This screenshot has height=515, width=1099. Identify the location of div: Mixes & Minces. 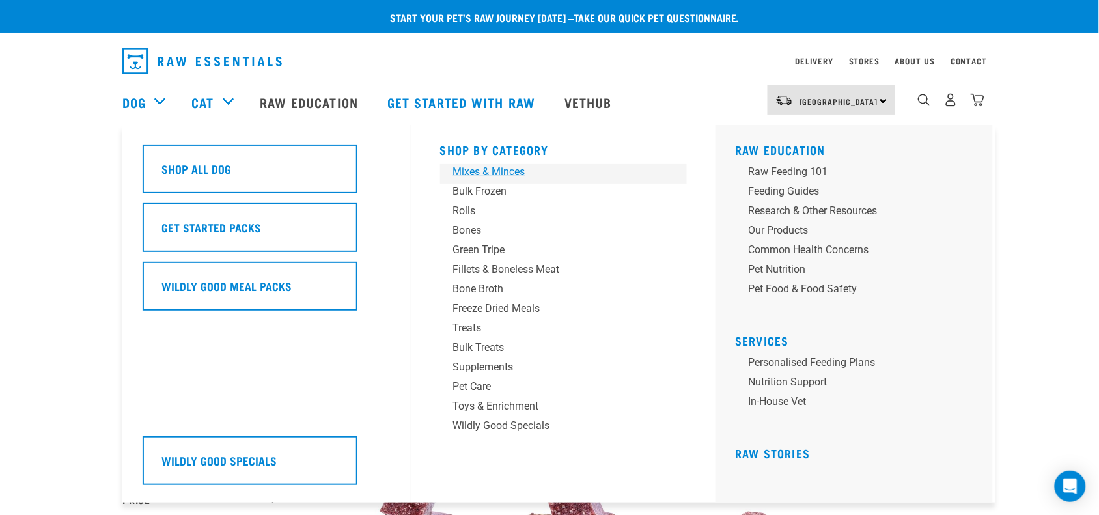
(555, 172).